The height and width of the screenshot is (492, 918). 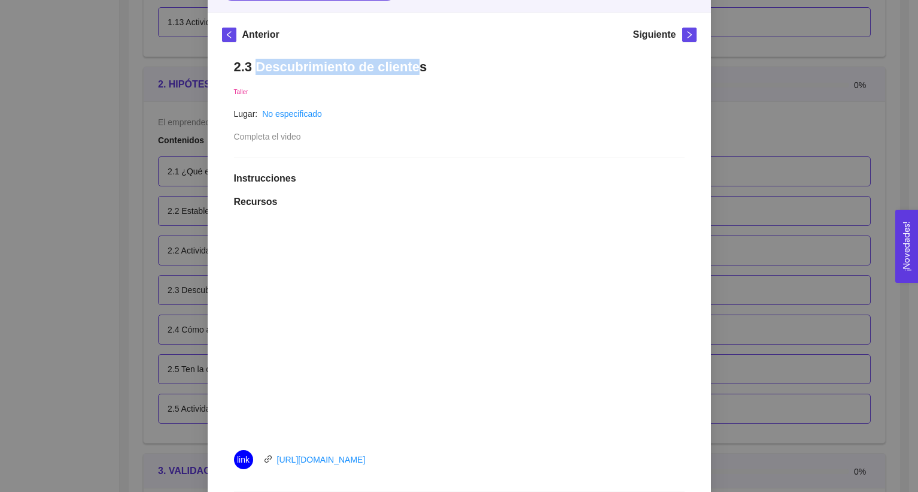 What do you see at coordinates (229, 35) in the screenshot?
I see `span: left` at bounding box center [229, 35].